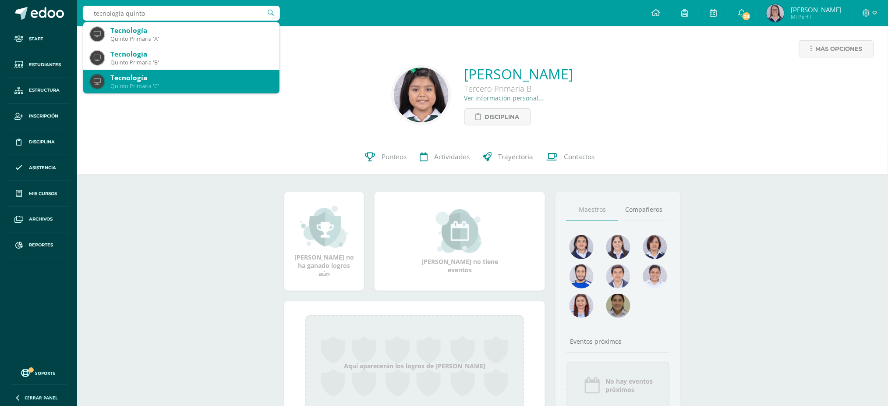  I want to click on img: 79615471927fb44a55a85da602df09cc.png, so click(618, 276).